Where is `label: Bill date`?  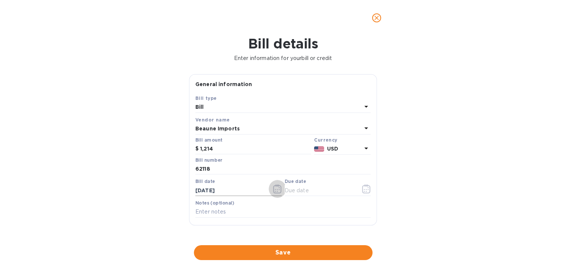
label: Bill date is located at coordinates (205, 182).